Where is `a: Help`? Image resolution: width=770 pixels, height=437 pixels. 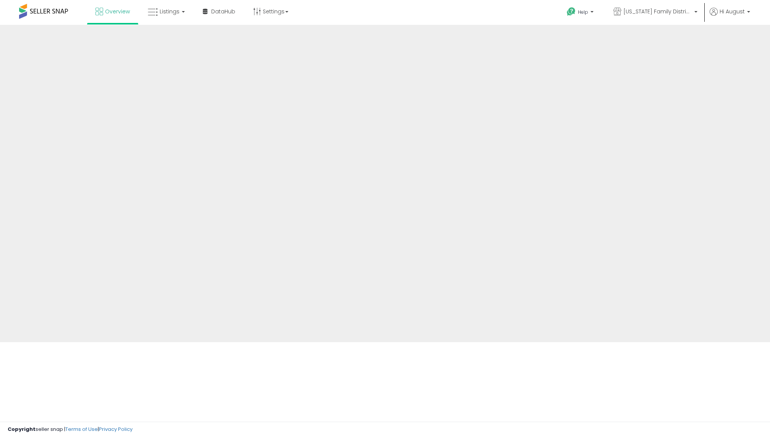 a: Help is located at coordinates (581, 13).